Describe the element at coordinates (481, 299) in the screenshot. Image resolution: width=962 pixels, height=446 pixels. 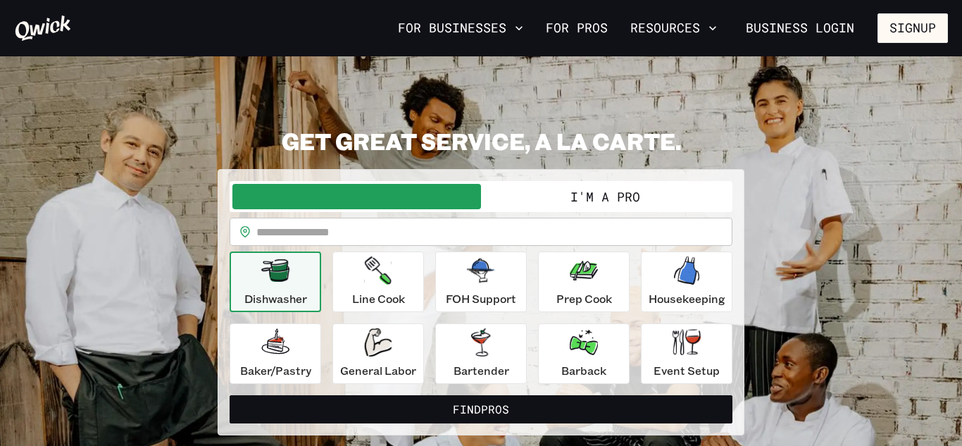
I see `p: FOH Support` at that location.